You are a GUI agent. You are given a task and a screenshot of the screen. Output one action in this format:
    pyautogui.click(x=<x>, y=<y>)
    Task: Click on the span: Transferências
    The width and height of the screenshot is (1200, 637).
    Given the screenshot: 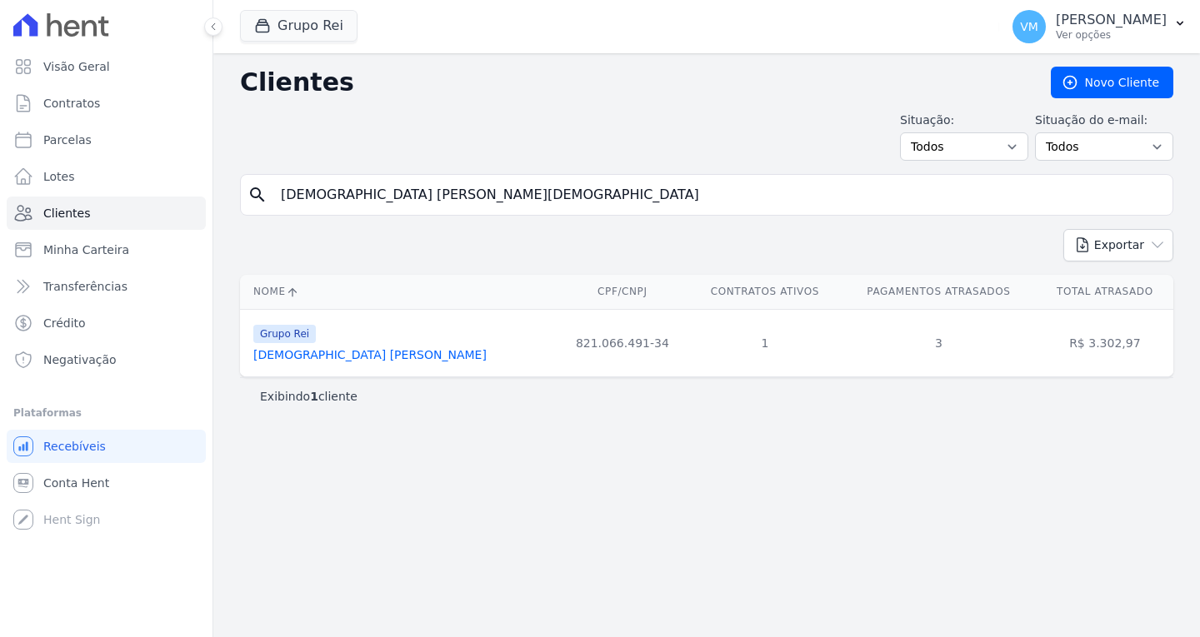 What is the action you would take?
    pyautogui.click(x=85, y=287)
    